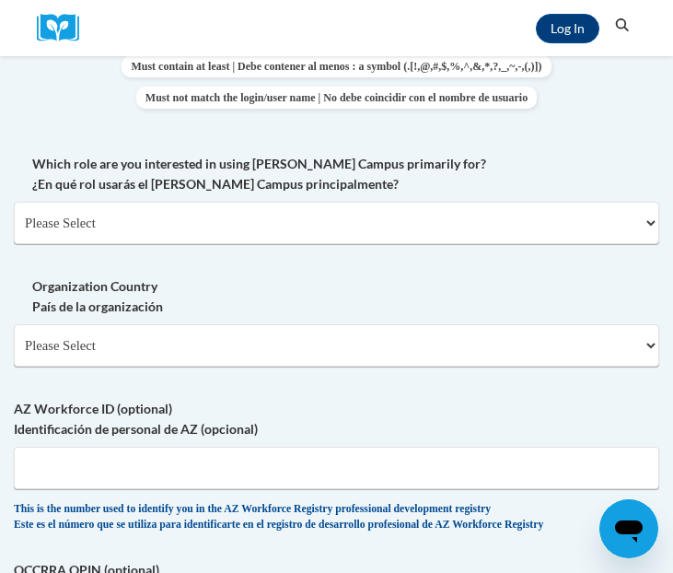 This screenshot has width=673, height=573. I want to click on img: Logo brand, so click(64, 28).